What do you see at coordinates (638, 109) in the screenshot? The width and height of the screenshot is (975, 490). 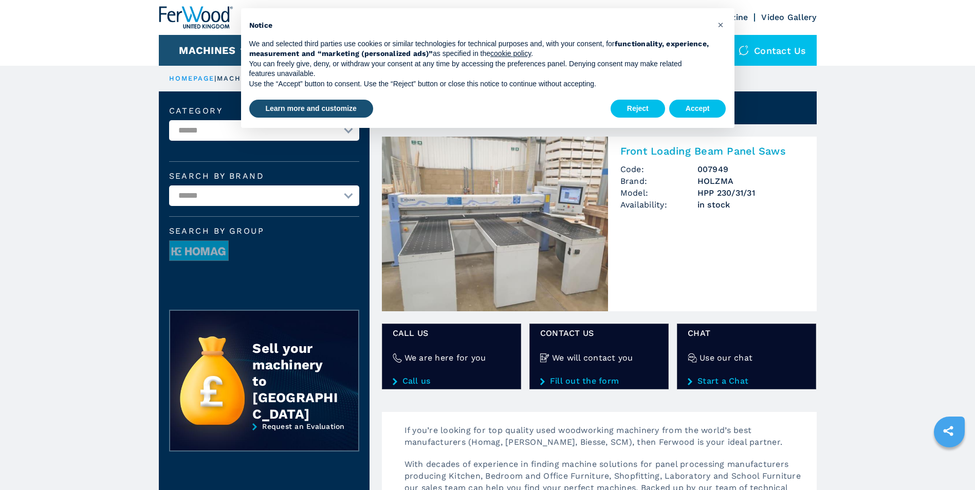 I see `button: Reject` at bounding box center [638, 109].